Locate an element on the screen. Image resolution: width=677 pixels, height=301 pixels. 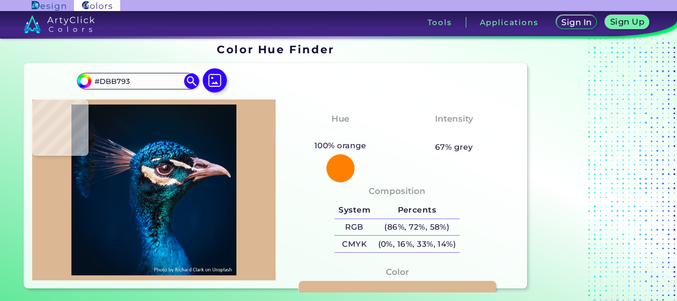
img: ArtyClick Design logo is located at coordinates (48, 6).